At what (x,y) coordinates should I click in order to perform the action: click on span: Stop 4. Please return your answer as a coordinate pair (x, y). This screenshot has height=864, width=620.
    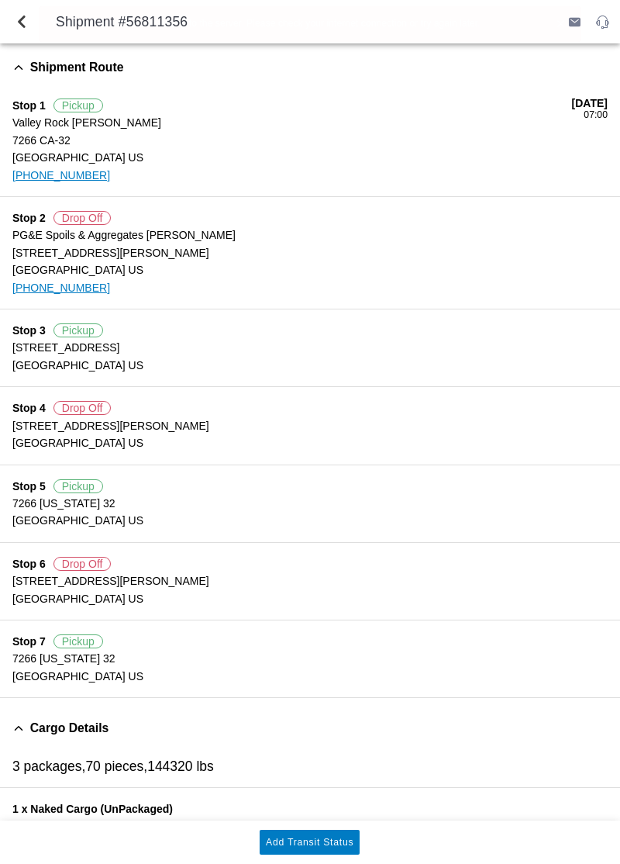
    Looking at the image, I should click on (29, 408).